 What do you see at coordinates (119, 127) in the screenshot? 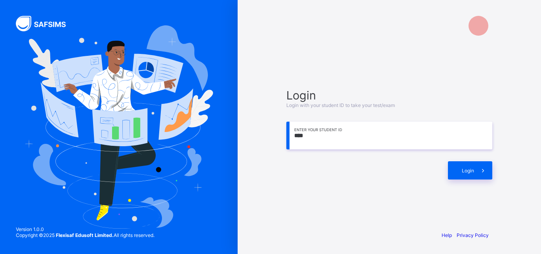
I see `img: Hero Image` at bounding box center [119, 127].